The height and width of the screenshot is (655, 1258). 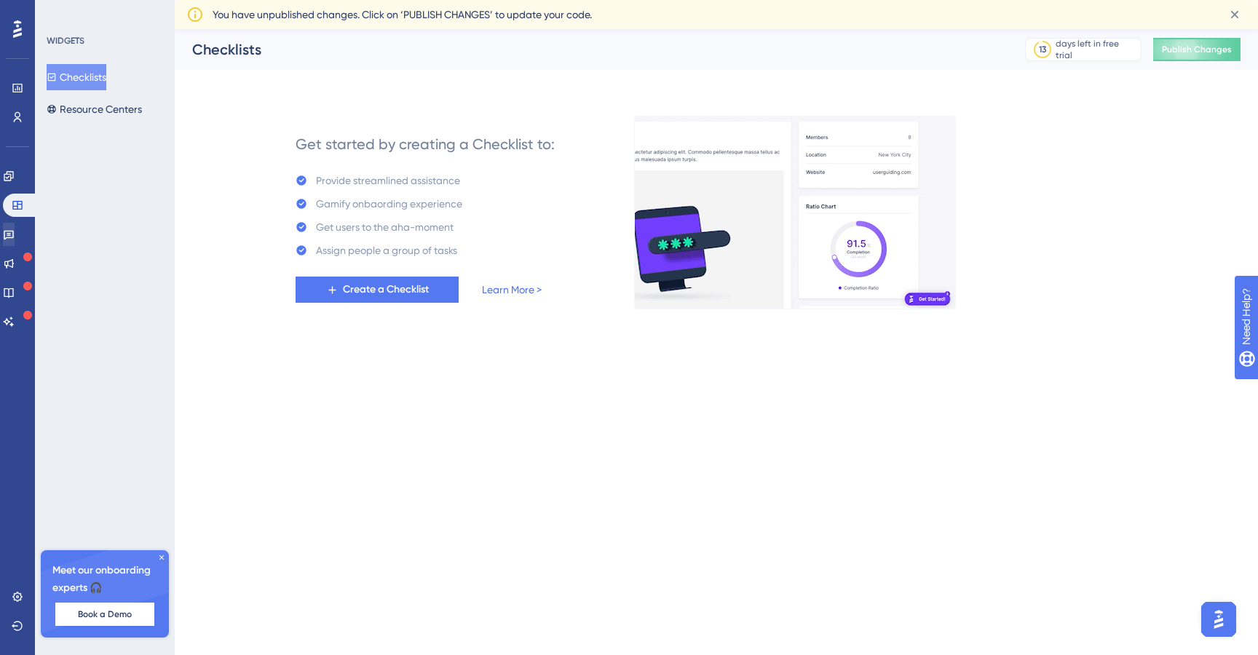 I want to click on img: e28e67207451d1beac2d0b01ddd05b56.gif, so click(x=795, y=213).